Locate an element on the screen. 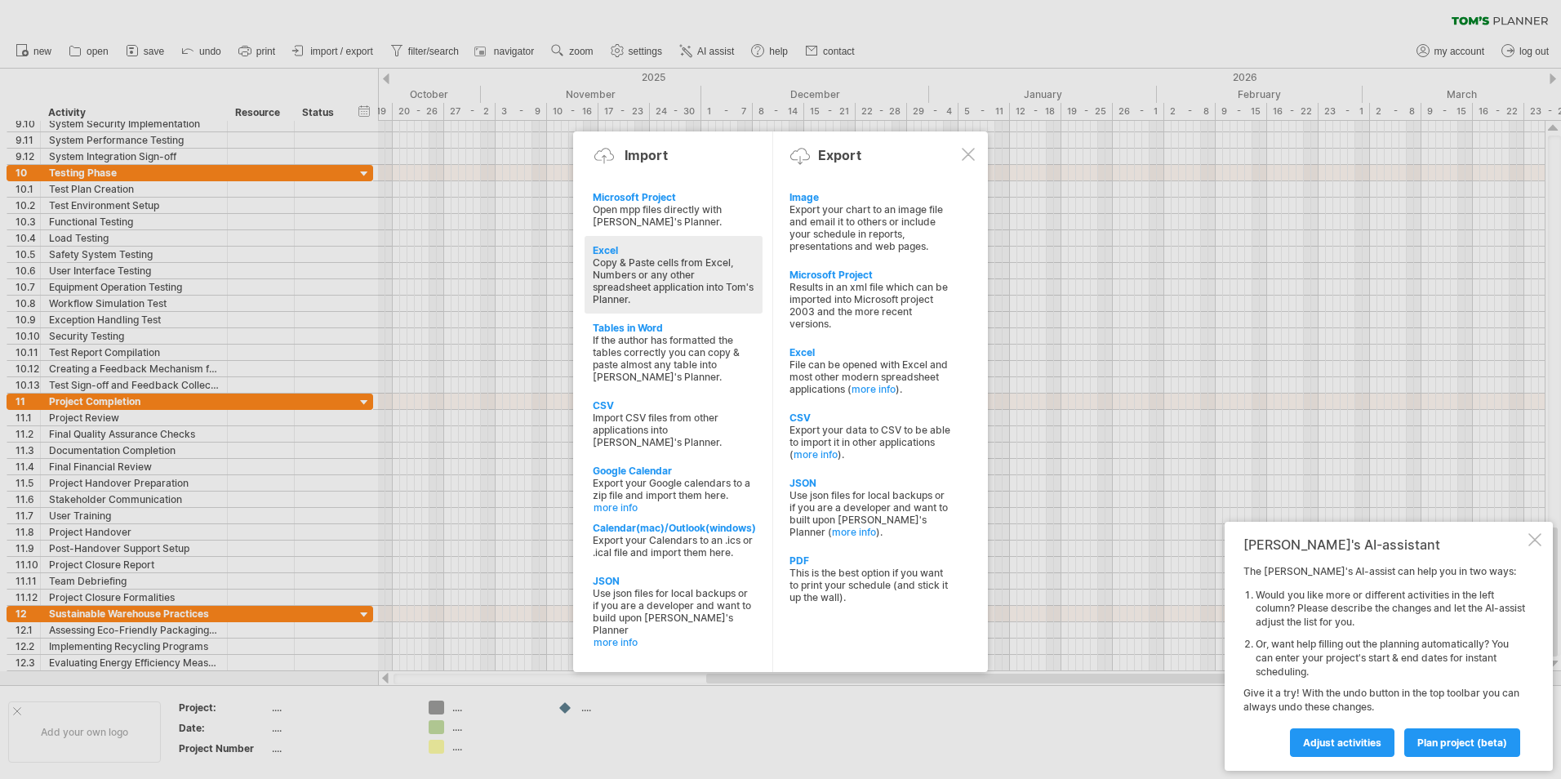  a: plan project (beta) is located at coordinates (1462, 742).